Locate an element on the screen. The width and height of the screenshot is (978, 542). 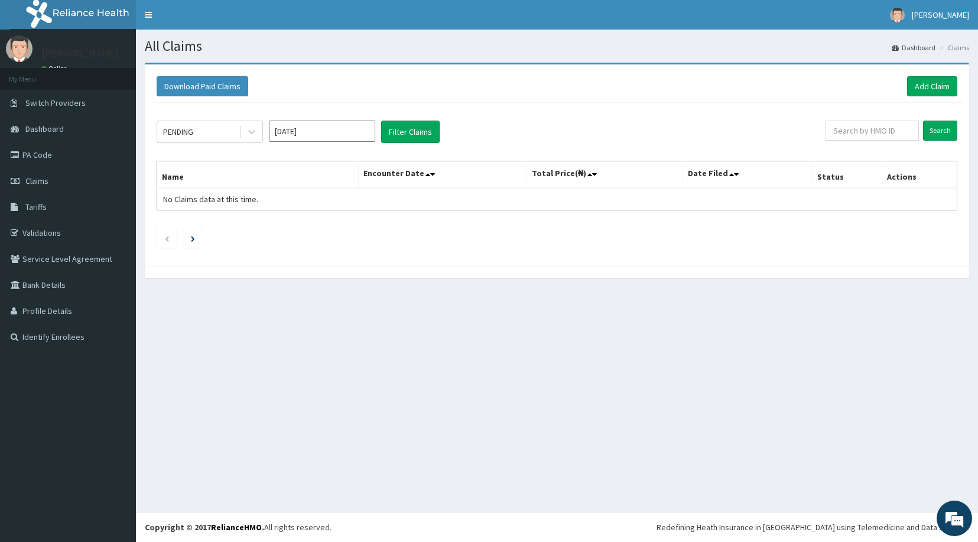
span: No Claims data at this time. is located at coordinates (210, 199).